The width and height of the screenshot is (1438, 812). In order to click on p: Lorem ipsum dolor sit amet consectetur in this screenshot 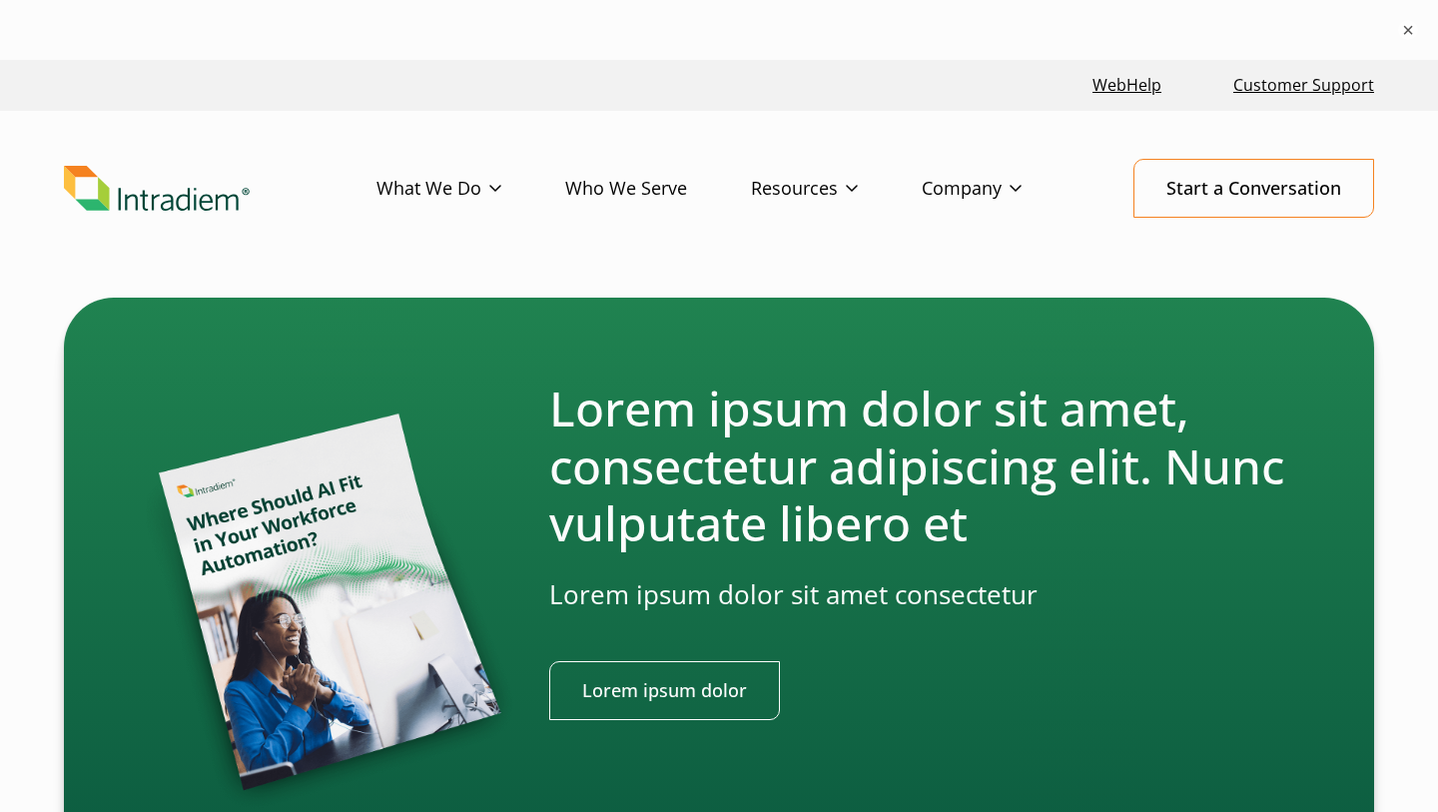, I will do `click(921, 594)`.